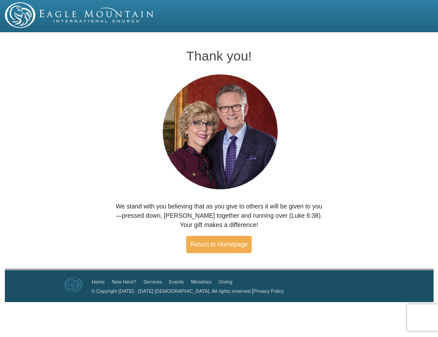  Describe the element at coordinates (176, 282) in the screenshot. I see `a: Events` at that location.